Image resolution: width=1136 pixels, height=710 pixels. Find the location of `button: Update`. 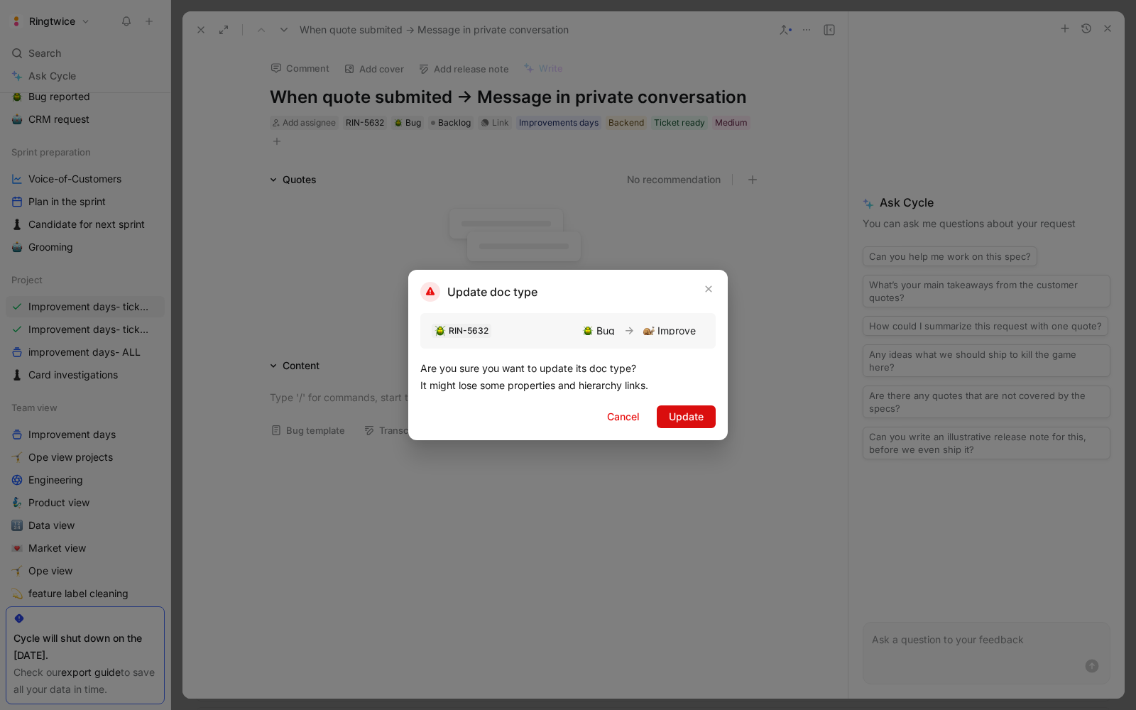

button: Update is located at coordinates (686, 417).